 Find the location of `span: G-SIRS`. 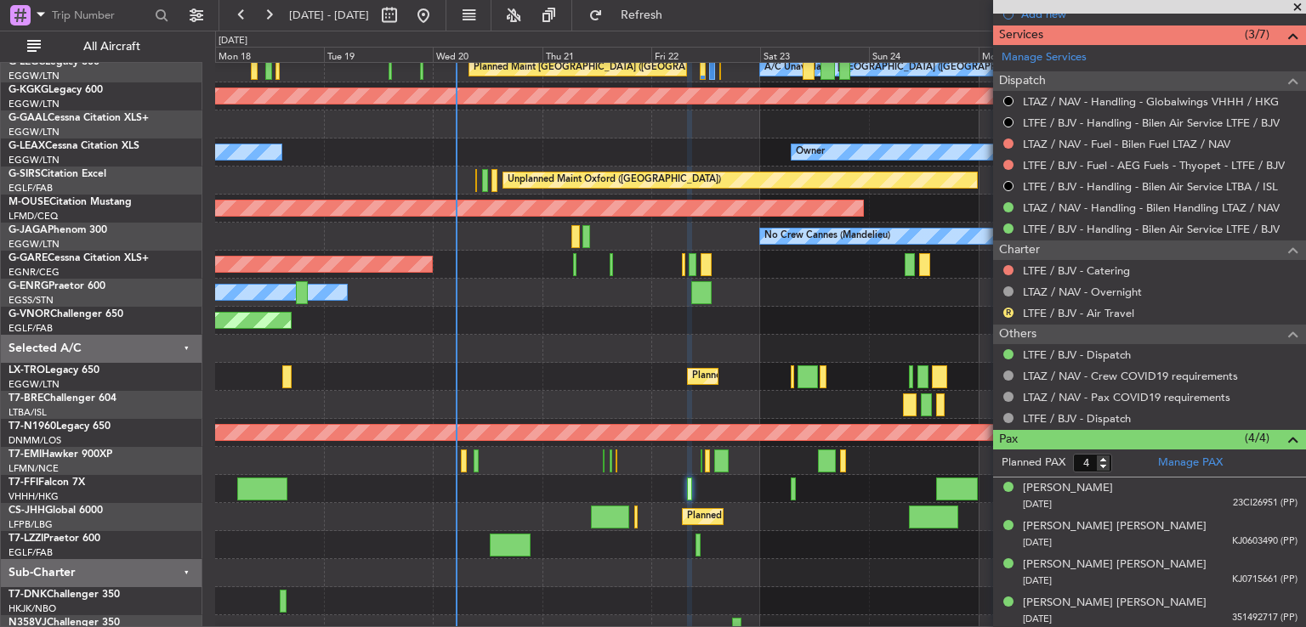

span: G-SIRS is located at coordinates (25, 174).